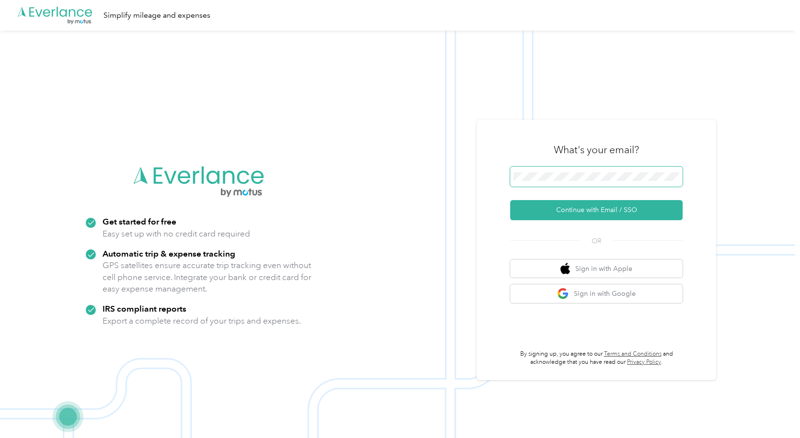 The width and height of the screenshot is (800, 438). What do you see at coordinates (207, 277) in the screenshot?
I see `p: GPS satellites ensure accurate trip tracking even without cell phone service. Integrate your bank...` at bounding box center [207, 277].